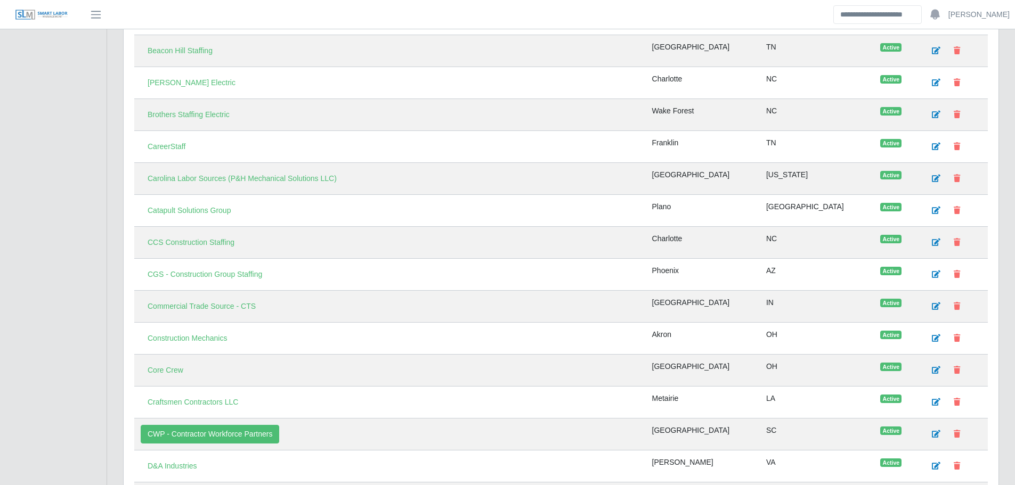  Describe the element at coordinates (817, 403) in the screenshot. I see `td: LA` at that location.